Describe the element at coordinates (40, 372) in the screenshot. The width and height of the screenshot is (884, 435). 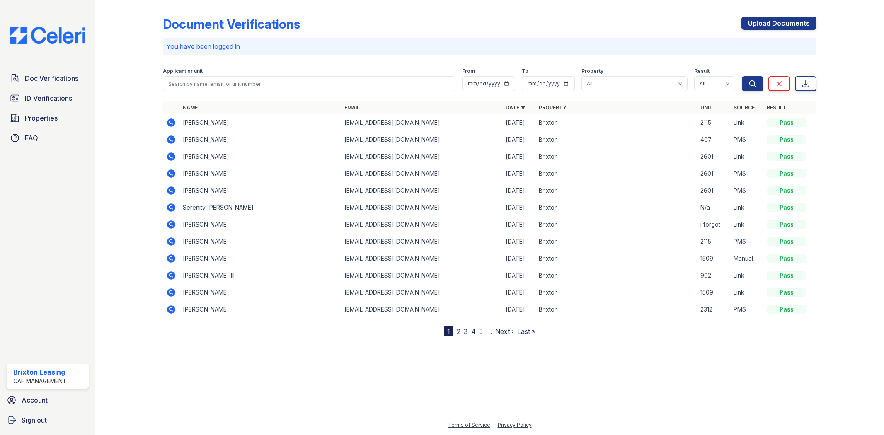
I see `div: Brixton Leasing` at that location.